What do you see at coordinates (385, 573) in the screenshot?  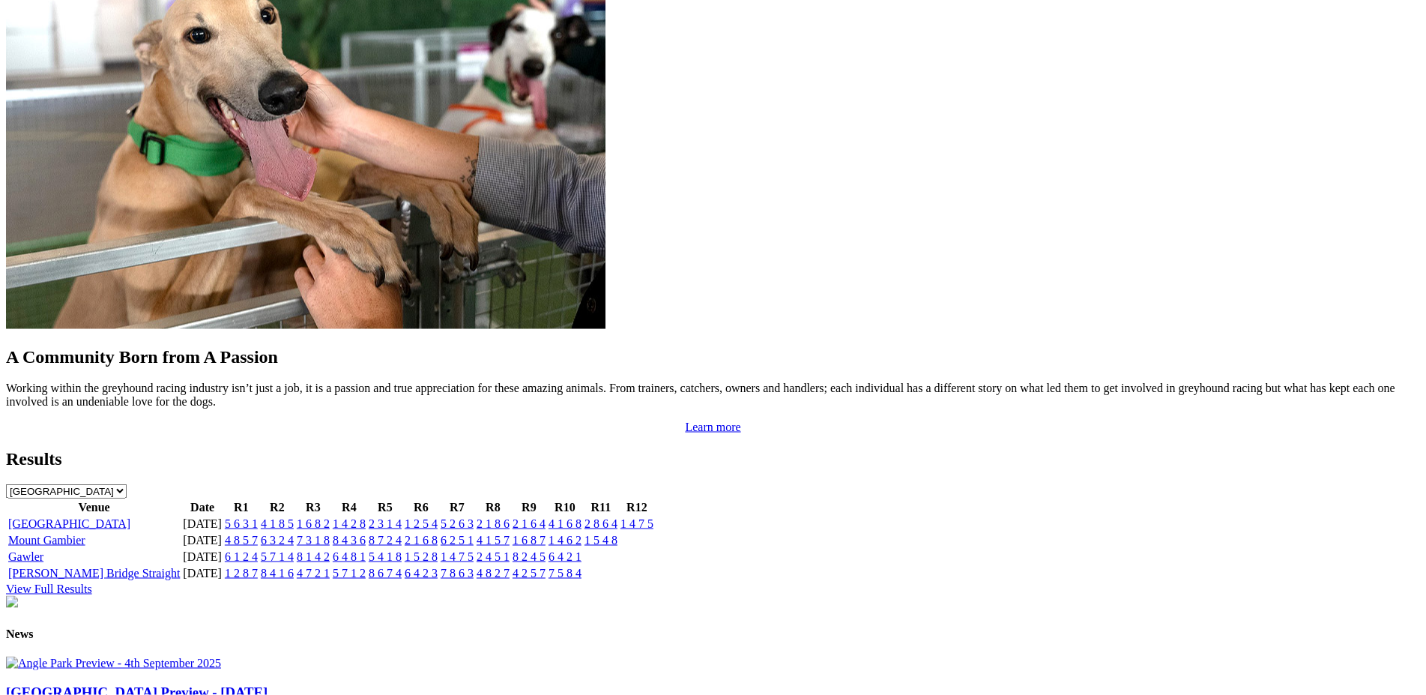 I see `a: 8 6 7 4` at bounding box center [385, 573].